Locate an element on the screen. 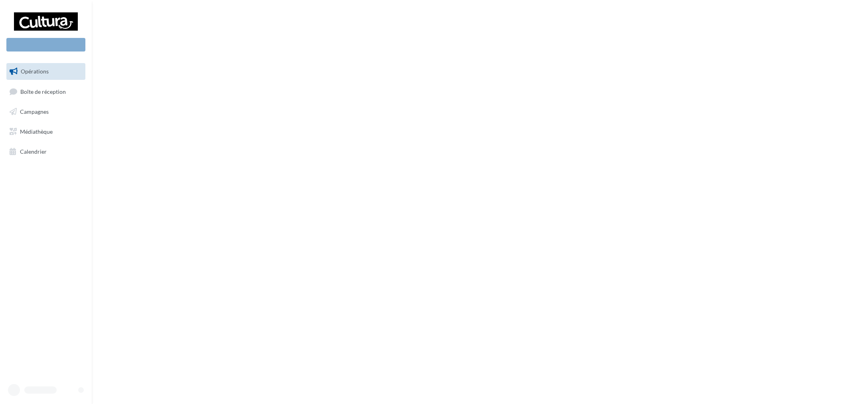 The height and width of the screenshot is (404, 851). span: Calendrier is located at coordinates (33, 151).